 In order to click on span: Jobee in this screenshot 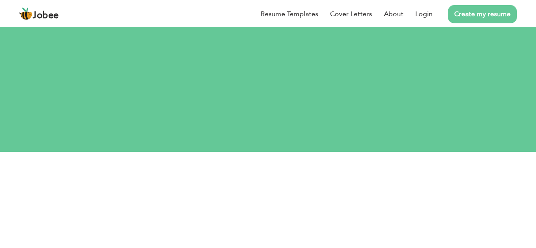, I will do `click(46, 16)`.